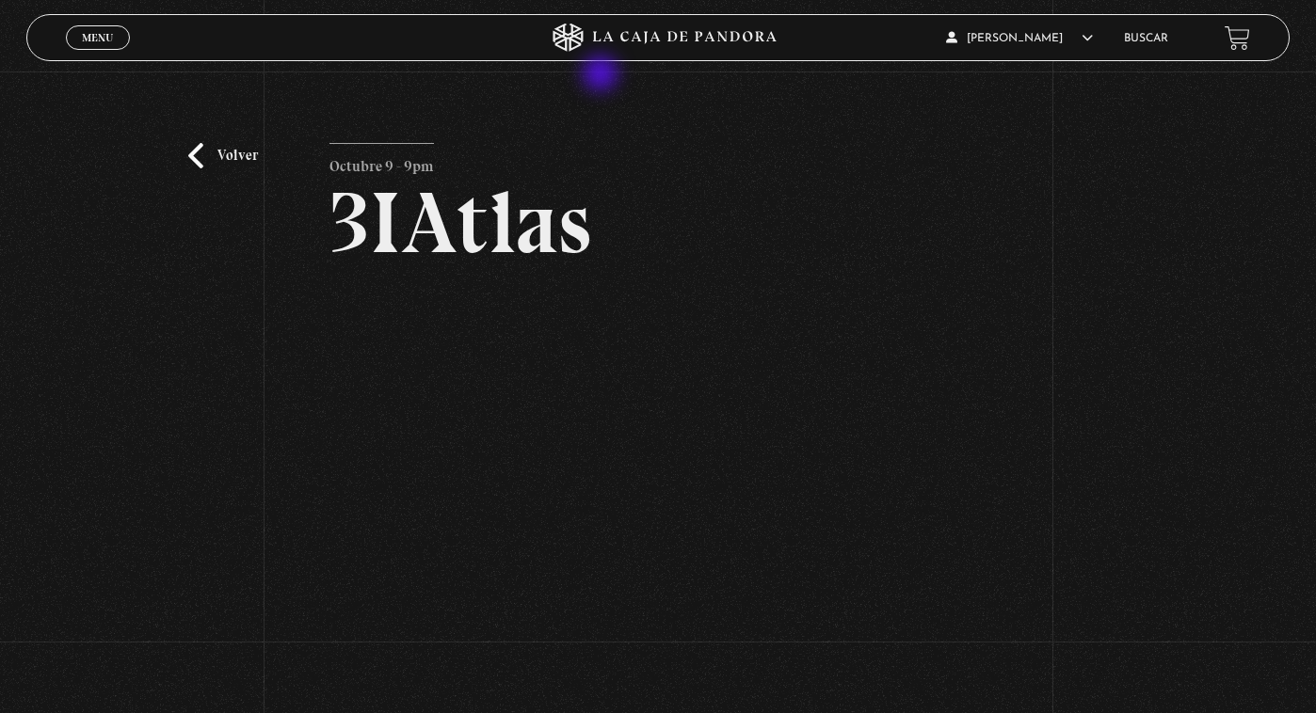  I want to click on a: Volver, so click(223, 155).